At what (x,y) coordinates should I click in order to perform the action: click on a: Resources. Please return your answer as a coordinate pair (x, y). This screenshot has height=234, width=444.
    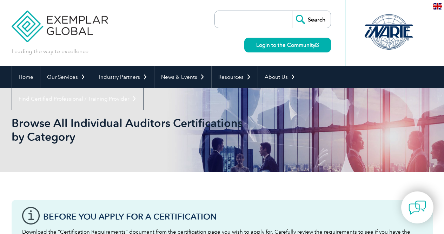
    Looking at the image, I should click on (235, 77).